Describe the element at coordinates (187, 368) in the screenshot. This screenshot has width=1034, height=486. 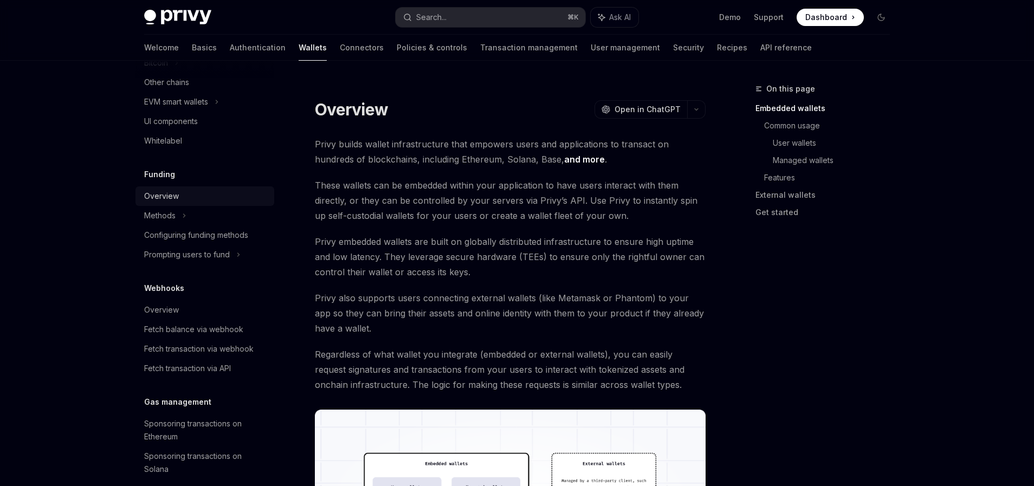
I see `div: Fetch transaction via API` at that location.